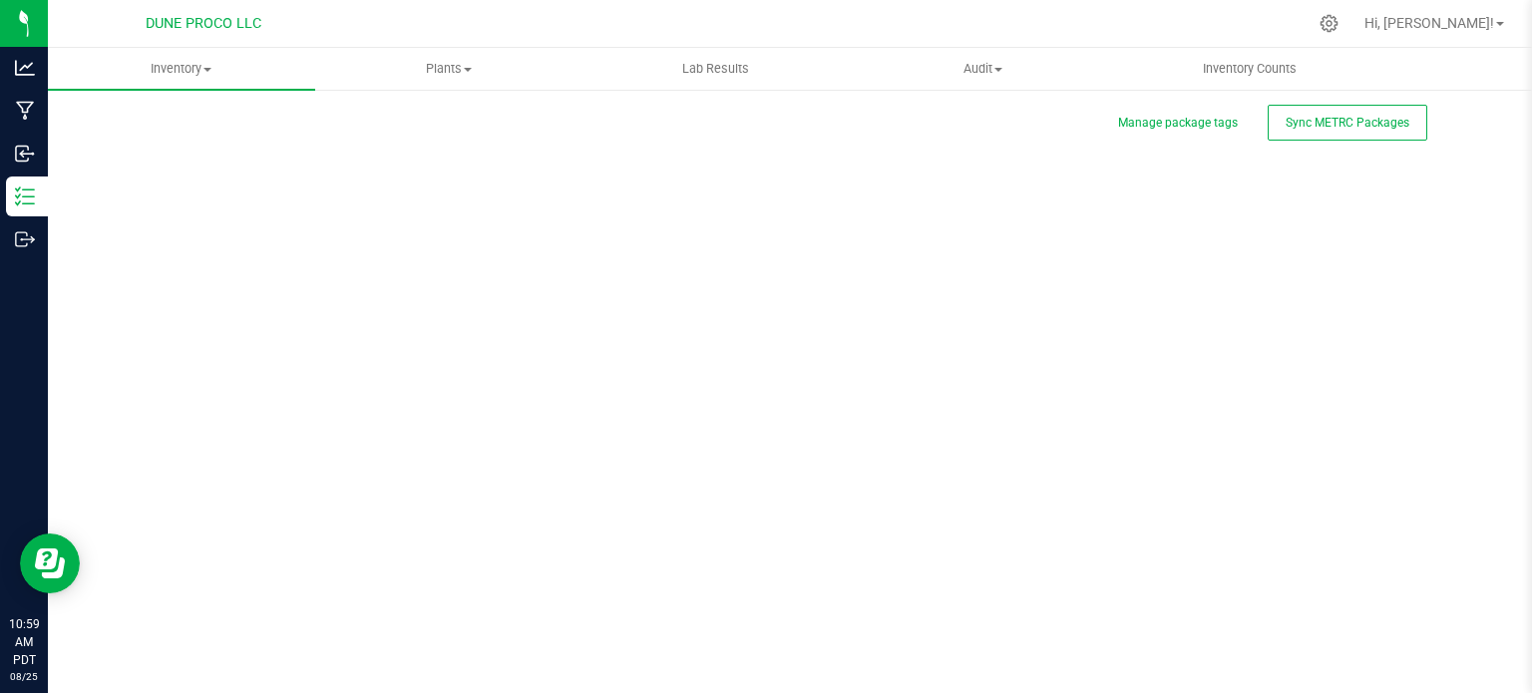  Describe the element at coordinates (716, 69) in the screenshot. I see `a: Lab Results` at that location.